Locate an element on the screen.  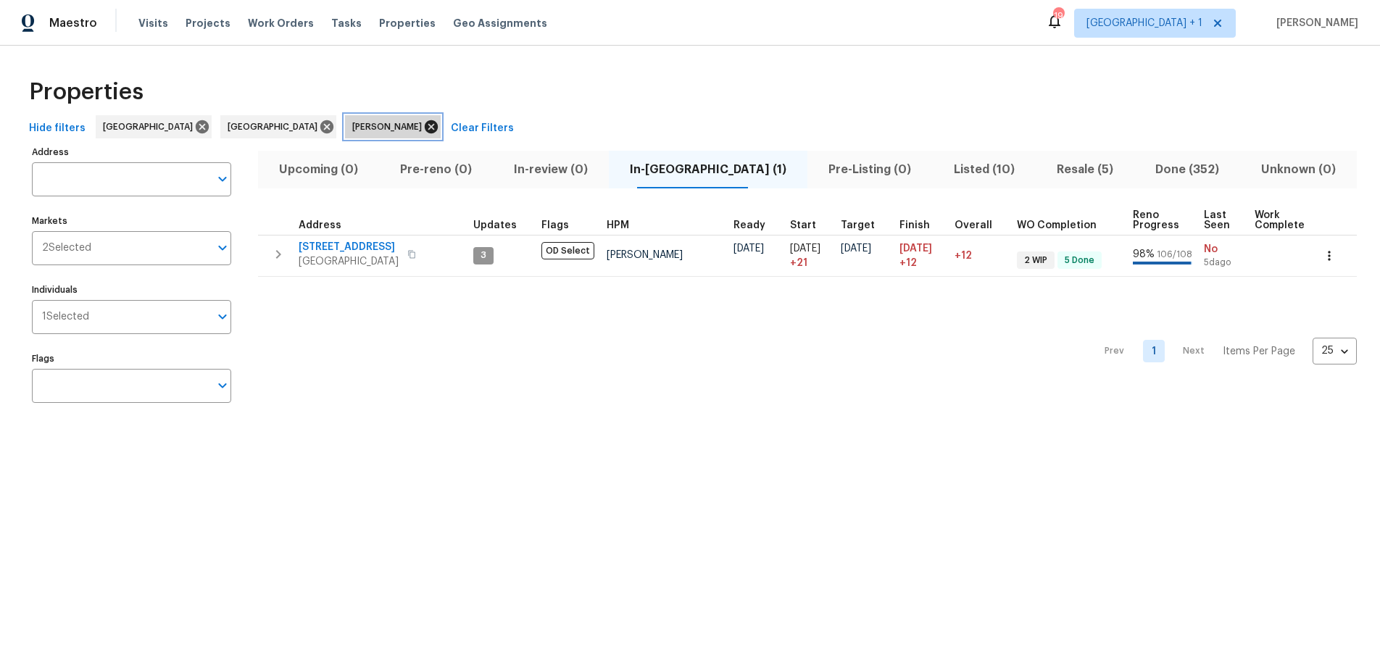
td: Project started 21 days late is located at coordinates (809, 255).